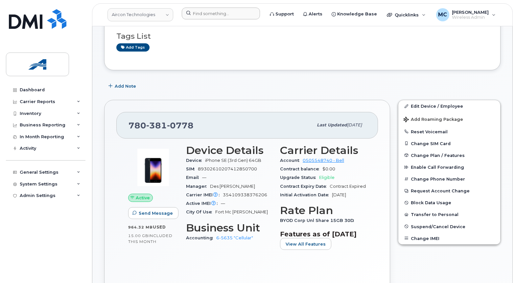 Image resolution: width=516 pixels, height=283 pixels. I want to click on span: Email, so click(194, 177).